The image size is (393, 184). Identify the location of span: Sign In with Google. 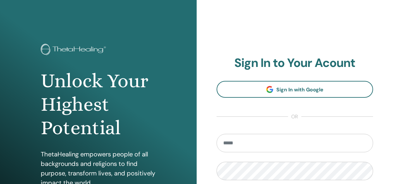
(300, 89).